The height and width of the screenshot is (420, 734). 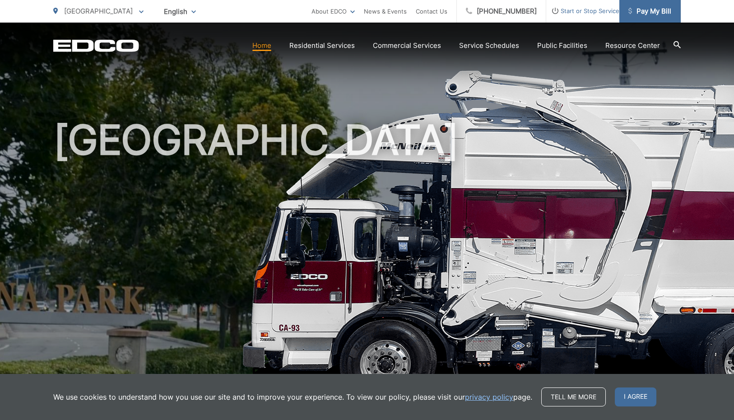 What do you see at coordinates (573, 397) in the screenshot?
I see `a: Tell me more` at bounding box center [573, 397].